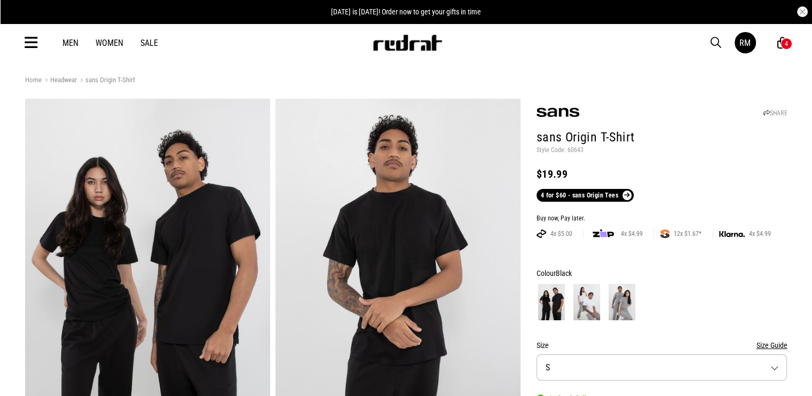  Describe the element at coordinates (71, 43) in the screenshot. I see `a: Men` at that location.